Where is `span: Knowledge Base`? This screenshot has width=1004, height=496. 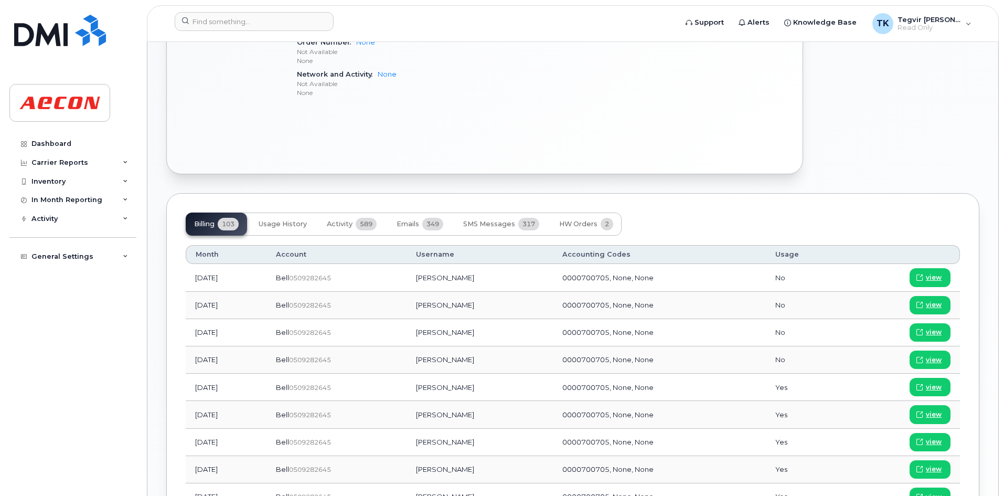
span: Knowledge Base is located at coordinates (825, 23).